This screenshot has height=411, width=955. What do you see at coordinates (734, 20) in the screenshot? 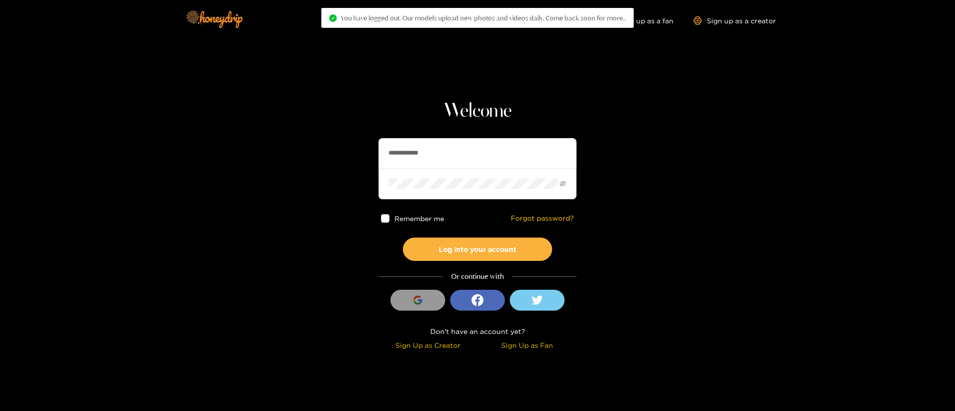
I see `a: Sign up as a creator` at bounding box center [734, 20].